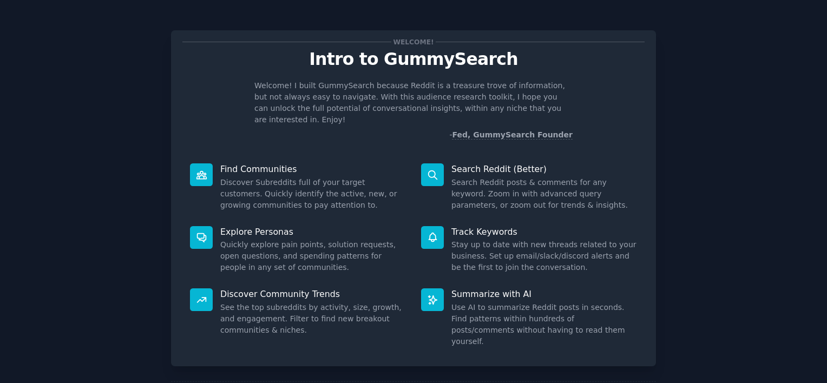 Image resolution: width=827 pixels, height=383 pixels. Describe the element at coordinates (544, 294) in the screenshot. I see `p: Summarize with AI` at that location.